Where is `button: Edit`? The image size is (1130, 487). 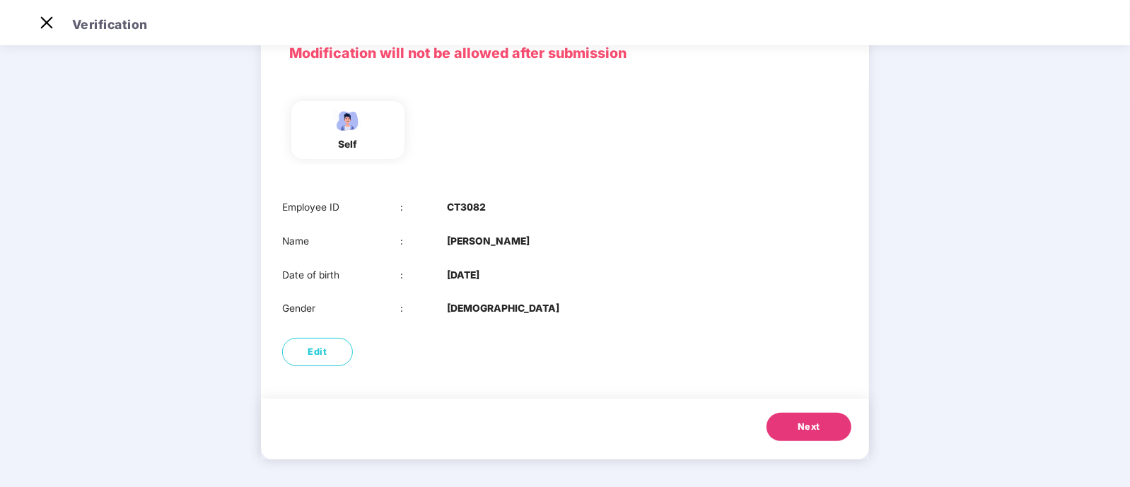
button: Edit is located at coordinates (317, 352).